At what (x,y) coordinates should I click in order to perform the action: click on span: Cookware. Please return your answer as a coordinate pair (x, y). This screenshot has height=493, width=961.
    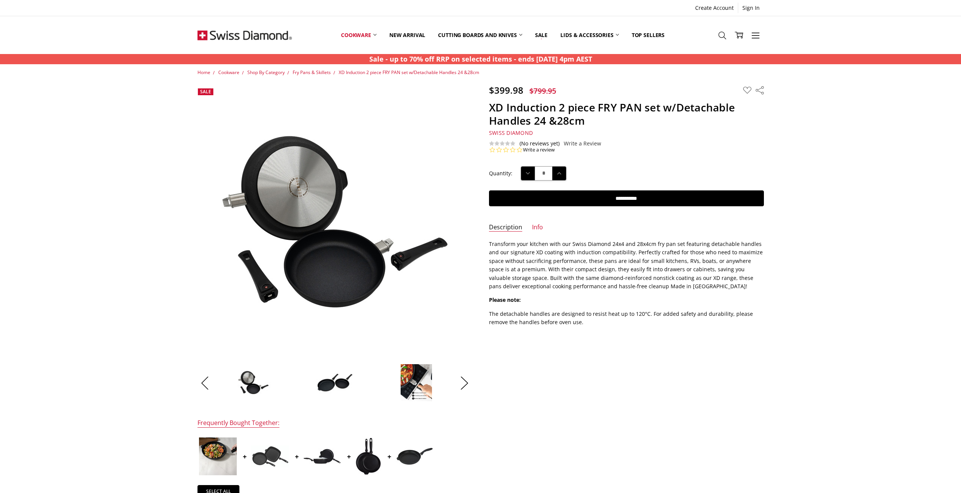
    Looking at the image, I should click on (229, 72).